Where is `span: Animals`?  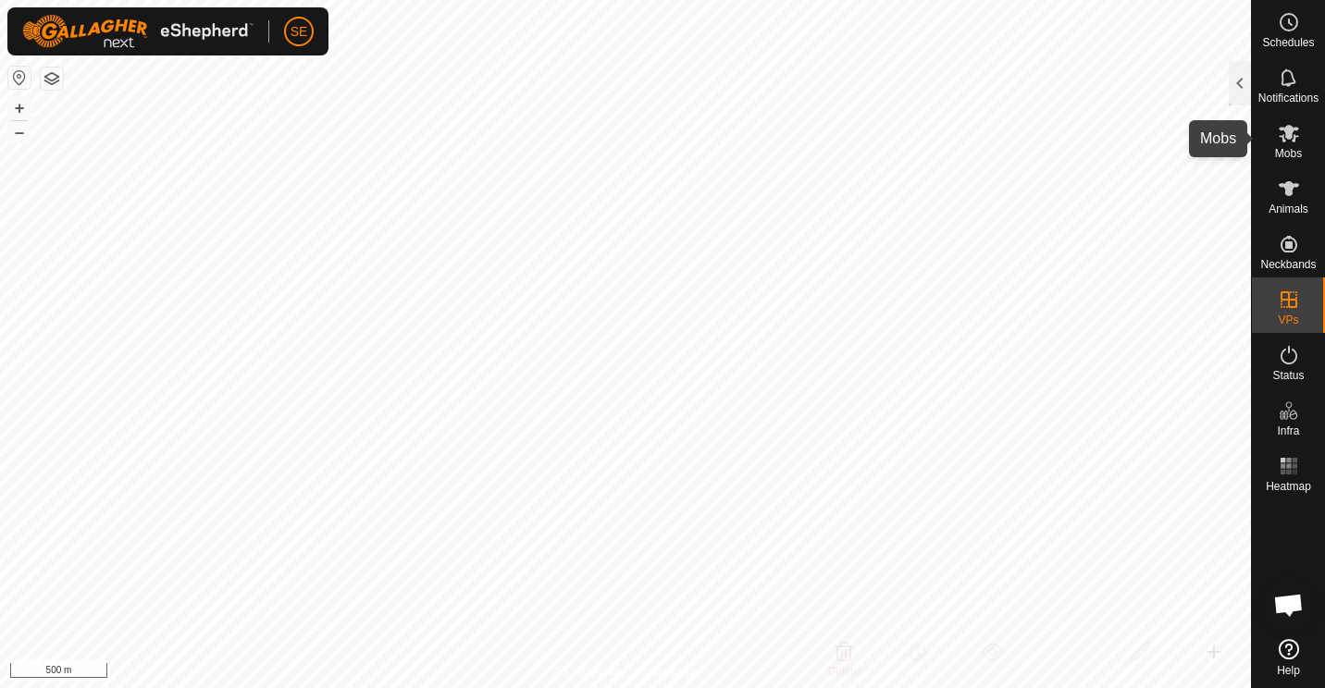 span: Animals is located at coordinates (1288, 209).